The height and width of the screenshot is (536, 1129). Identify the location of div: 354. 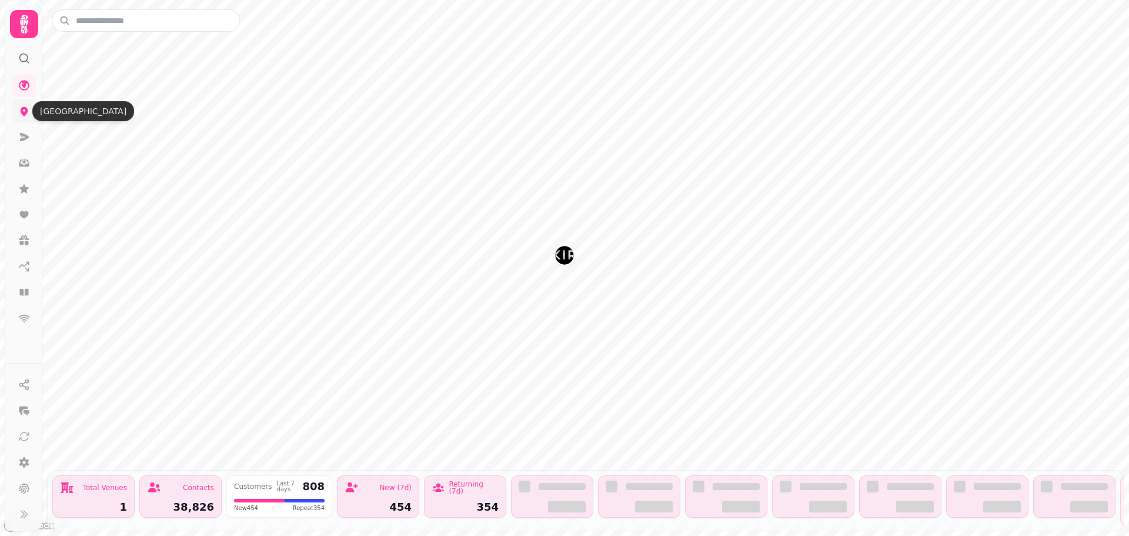
(465, 507).